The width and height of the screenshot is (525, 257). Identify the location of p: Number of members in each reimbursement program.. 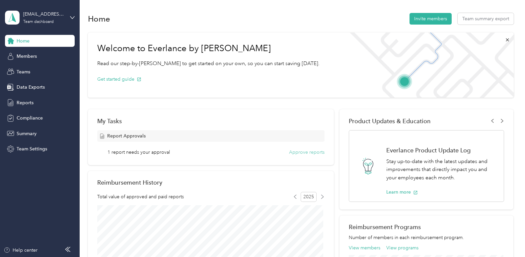
(427, 237).